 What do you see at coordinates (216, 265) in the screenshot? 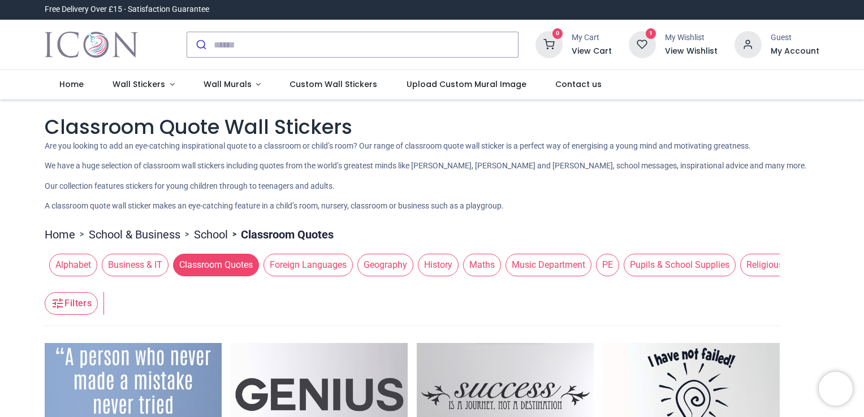
I see `span: Classroom Quotes` at bounding box center [216, 265].